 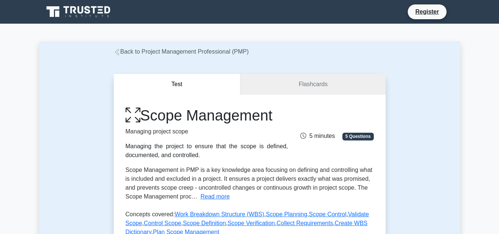 I want to click on a: Flashcards, so click(x=313, y=84).